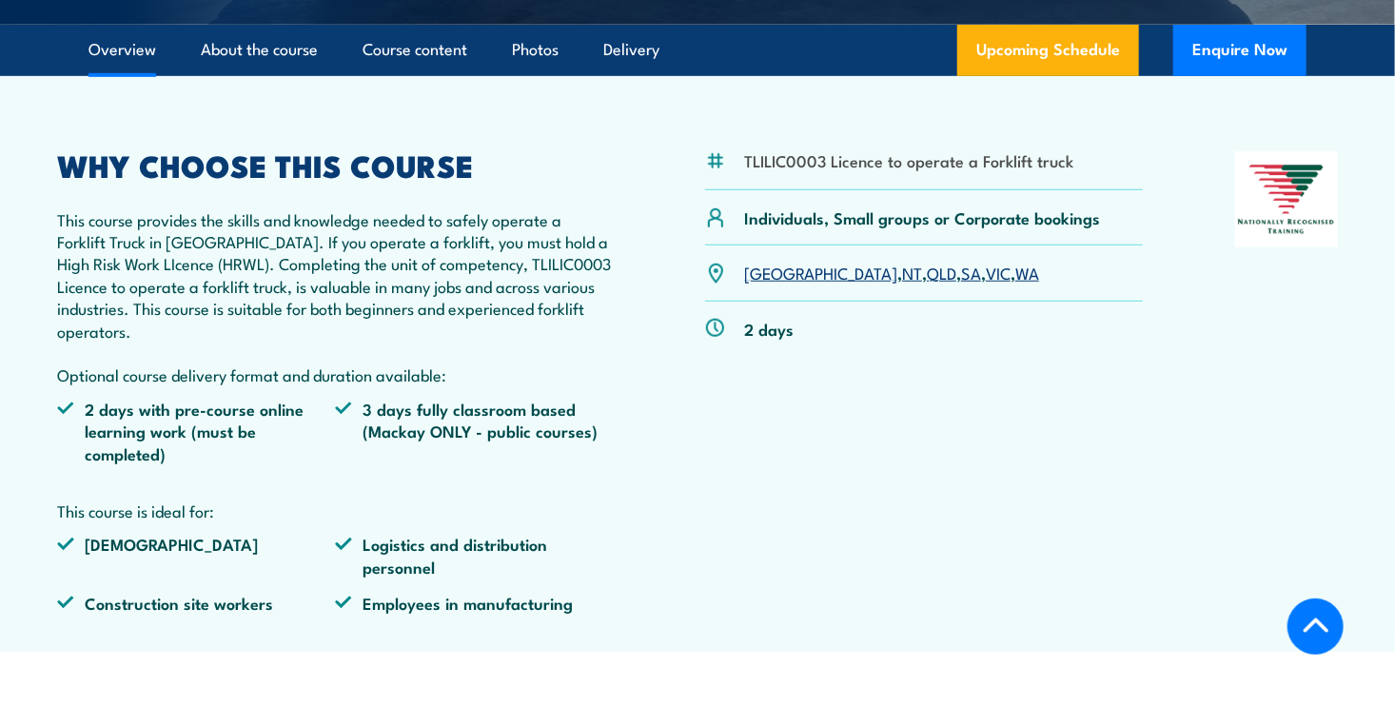 This screenshot has height=706, width=1395. What do you see at coordinates (259, 49) in the screenshot?
I see `a: About the course` at bounding box center [259, 49].